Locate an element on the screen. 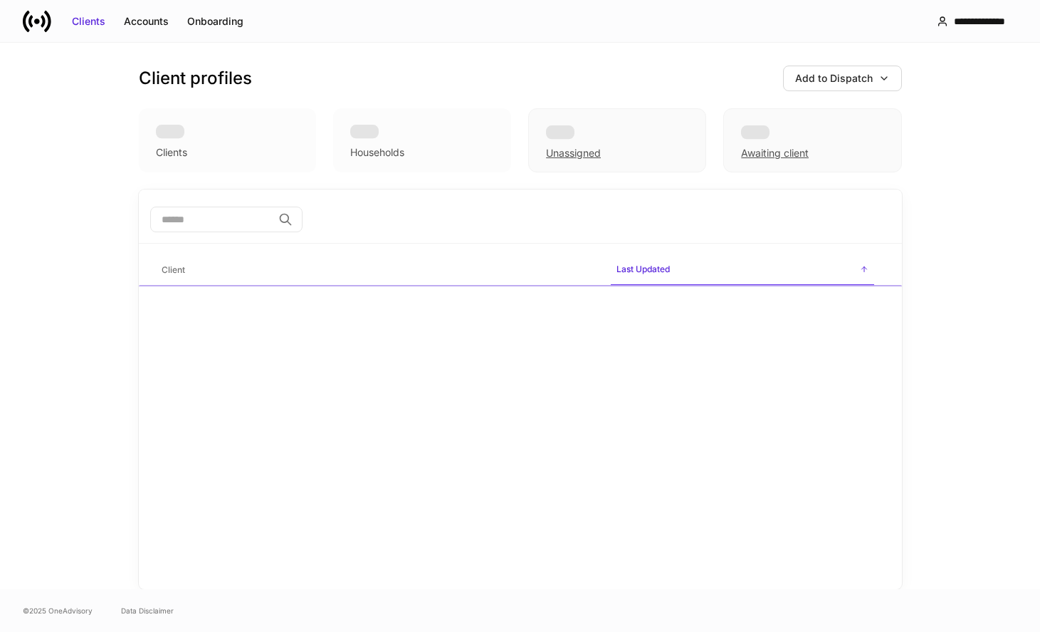 The image size is (1040, 632). div: Onboarding is located at coordinates (215, 21).